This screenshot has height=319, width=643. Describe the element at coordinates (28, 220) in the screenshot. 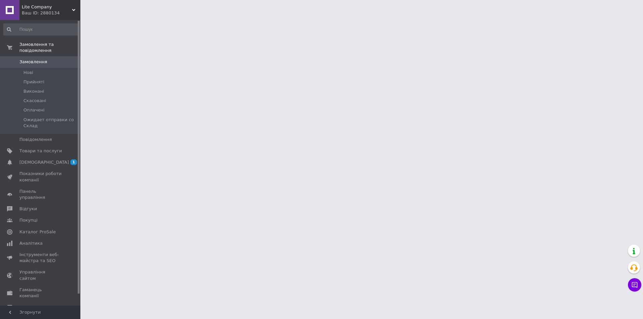

I see `span: Покупці` at that location.